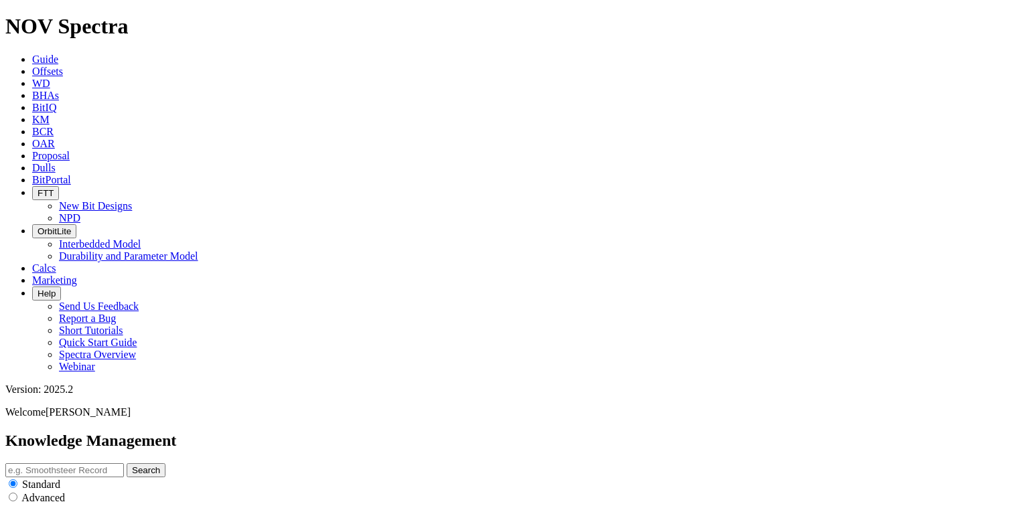  I want to click on span: BHAs, so click(46, 95).